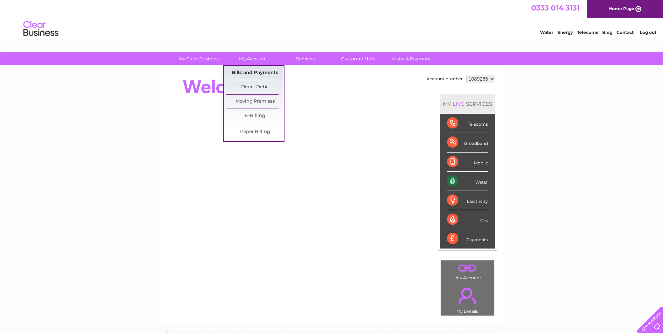 This screenshot has height=333, width=663. Describe the element at coordinates (467, 271) in the screenshot. I see `td: Link Account` at that location.